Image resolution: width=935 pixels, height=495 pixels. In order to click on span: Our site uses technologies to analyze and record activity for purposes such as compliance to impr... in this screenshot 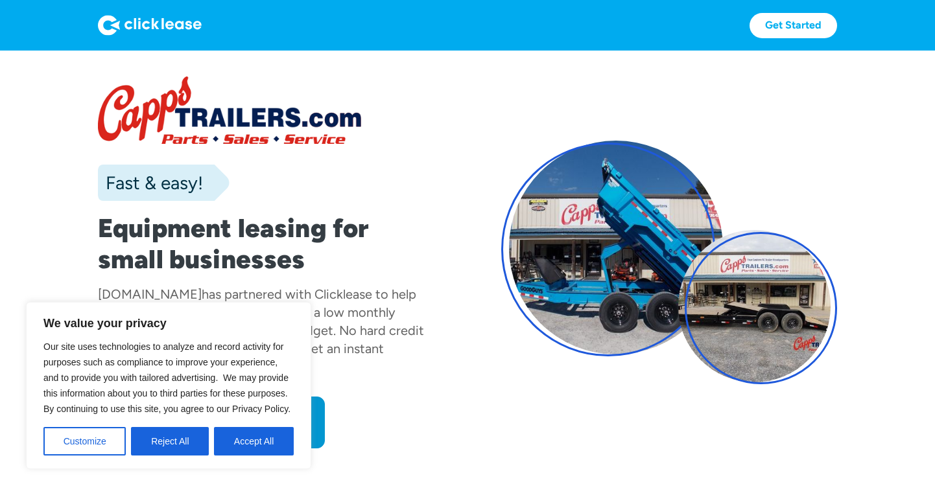, I will do `click(167, 378)`.